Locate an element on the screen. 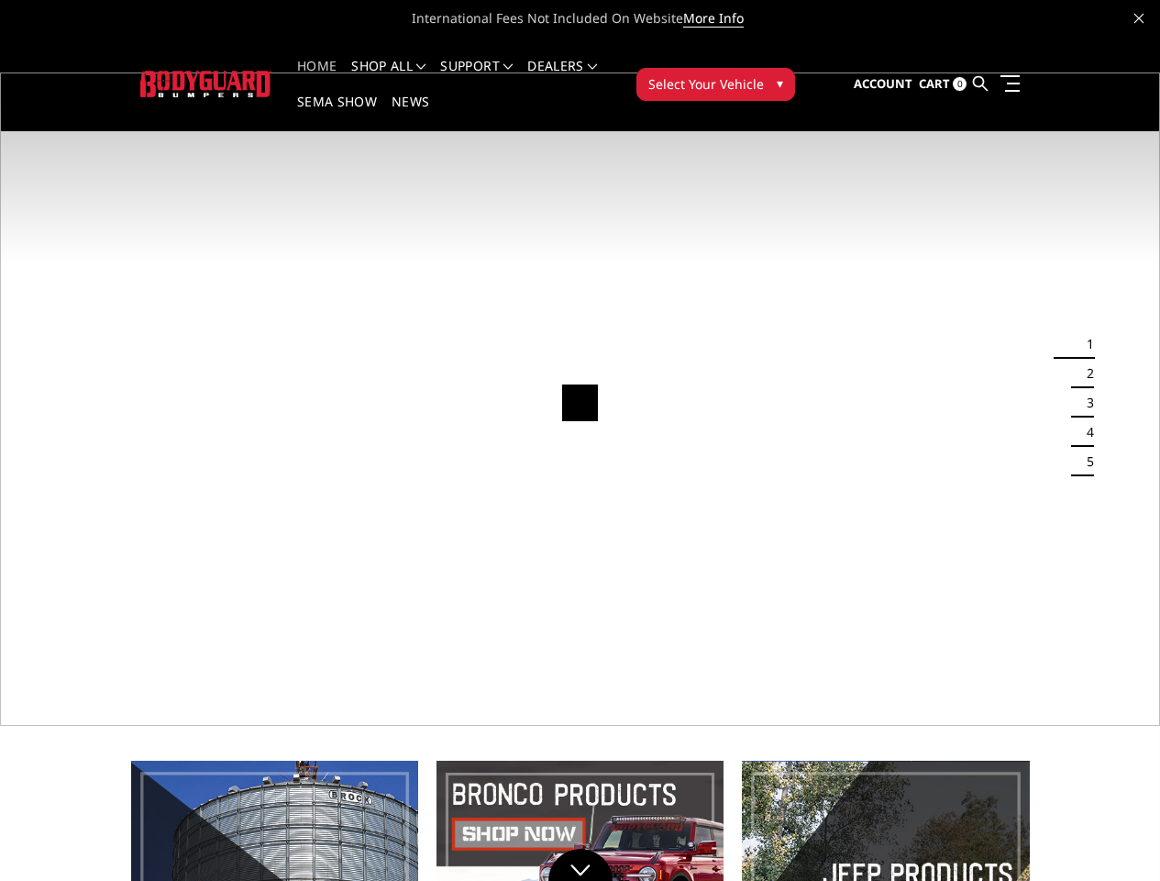  button: Select Your Vehicle is located at coordinates (715, 84).